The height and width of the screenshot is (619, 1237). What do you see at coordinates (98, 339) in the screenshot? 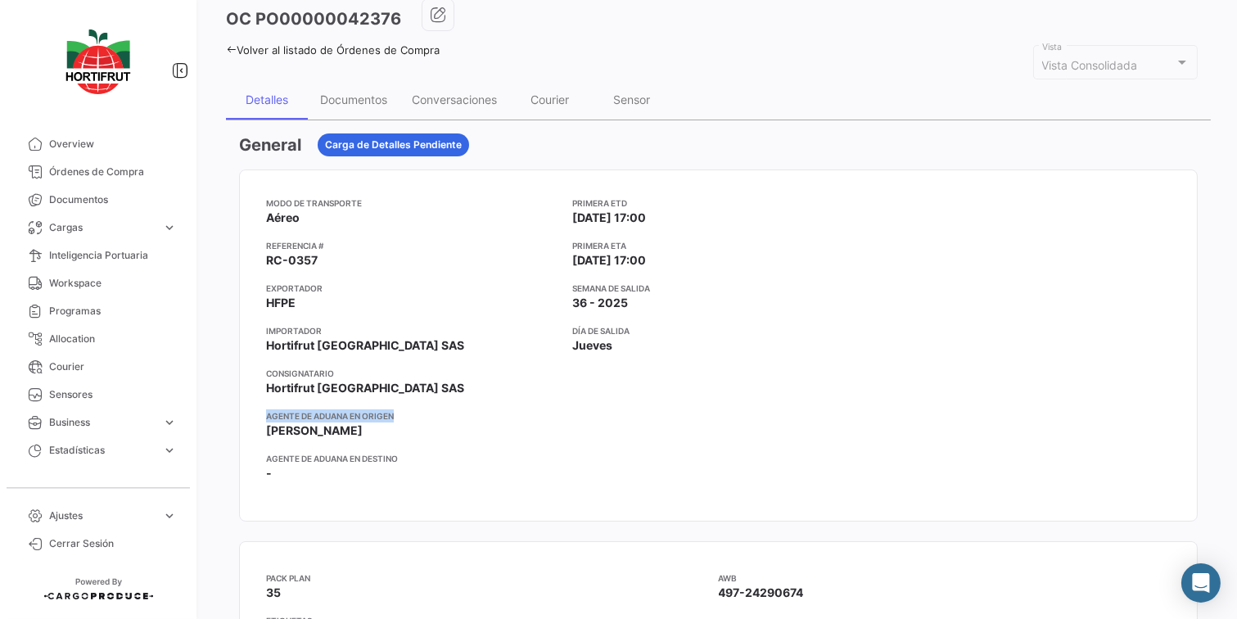
I see `a: Allocation` at bounding box center [98, 339].